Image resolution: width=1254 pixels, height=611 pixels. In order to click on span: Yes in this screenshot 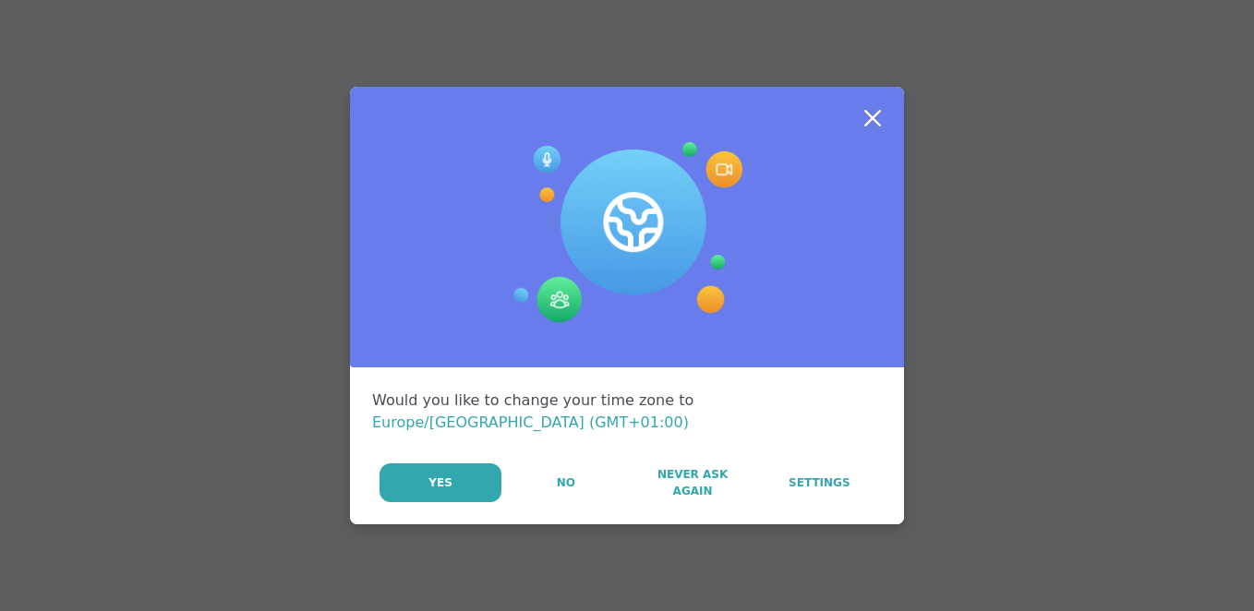, I will do `click(441, 483)`.